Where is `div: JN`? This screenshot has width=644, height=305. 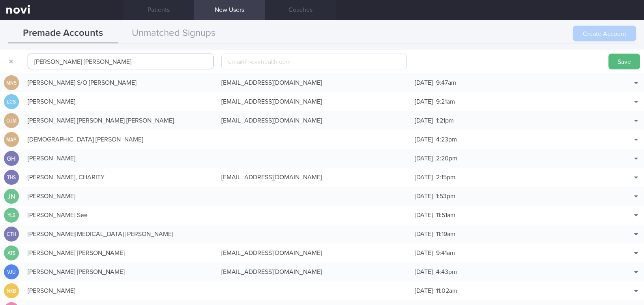 div: JN is located at coordinates (11, 196).